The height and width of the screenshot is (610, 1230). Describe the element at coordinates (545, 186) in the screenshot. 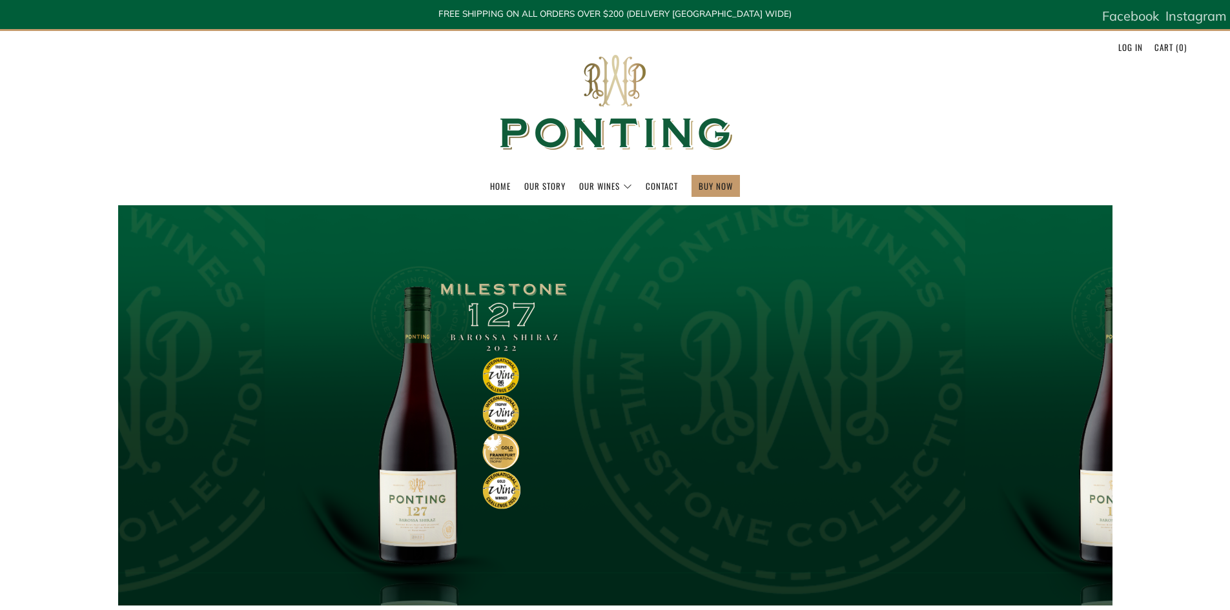

I see `a: Our Story` at that location.